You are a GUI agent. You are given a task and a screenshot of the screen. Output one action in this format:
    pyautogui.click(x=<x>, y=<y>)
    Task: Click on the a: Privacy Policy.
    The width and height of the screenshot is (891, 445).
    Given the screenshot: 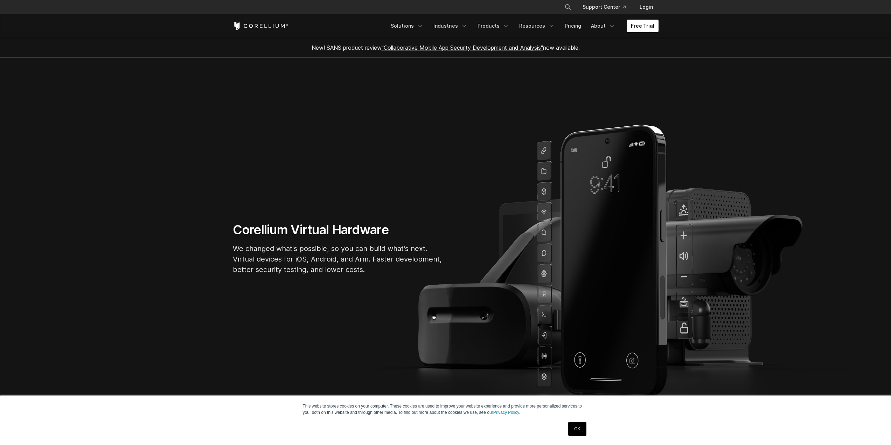 What is the action you would take?
    pyautogui.click(x=507, y=413)
    